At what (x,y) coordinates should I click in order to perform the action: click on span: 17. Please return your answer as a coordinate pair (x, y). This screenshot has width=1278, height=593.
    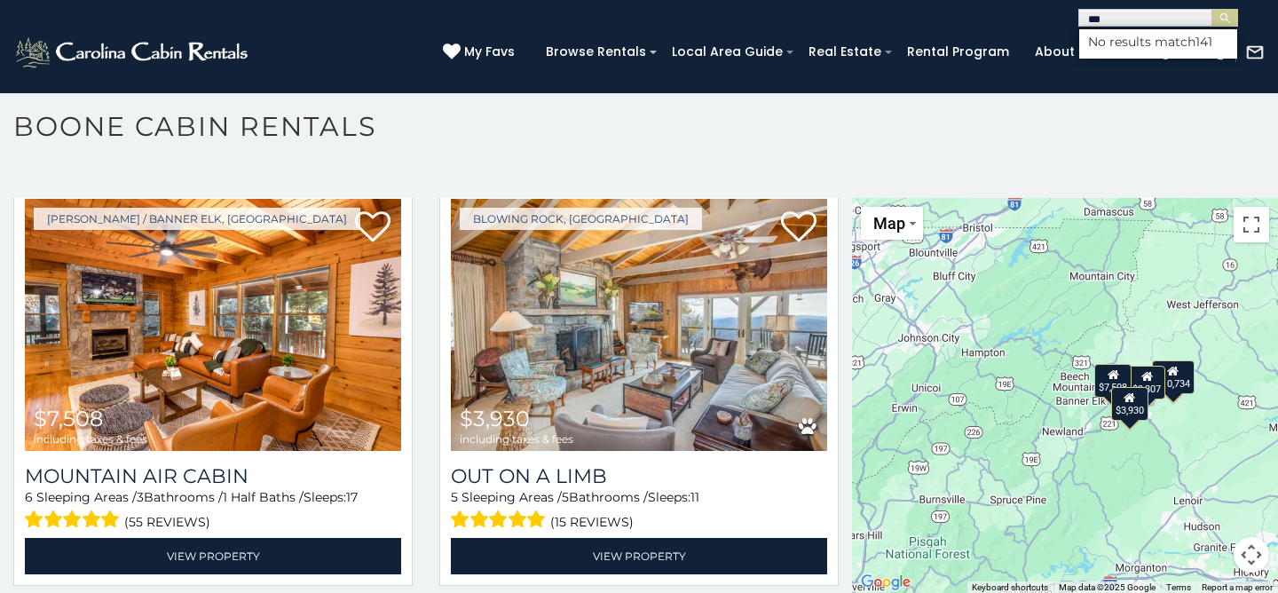
    Looking at the image, I should click on (351, 497).